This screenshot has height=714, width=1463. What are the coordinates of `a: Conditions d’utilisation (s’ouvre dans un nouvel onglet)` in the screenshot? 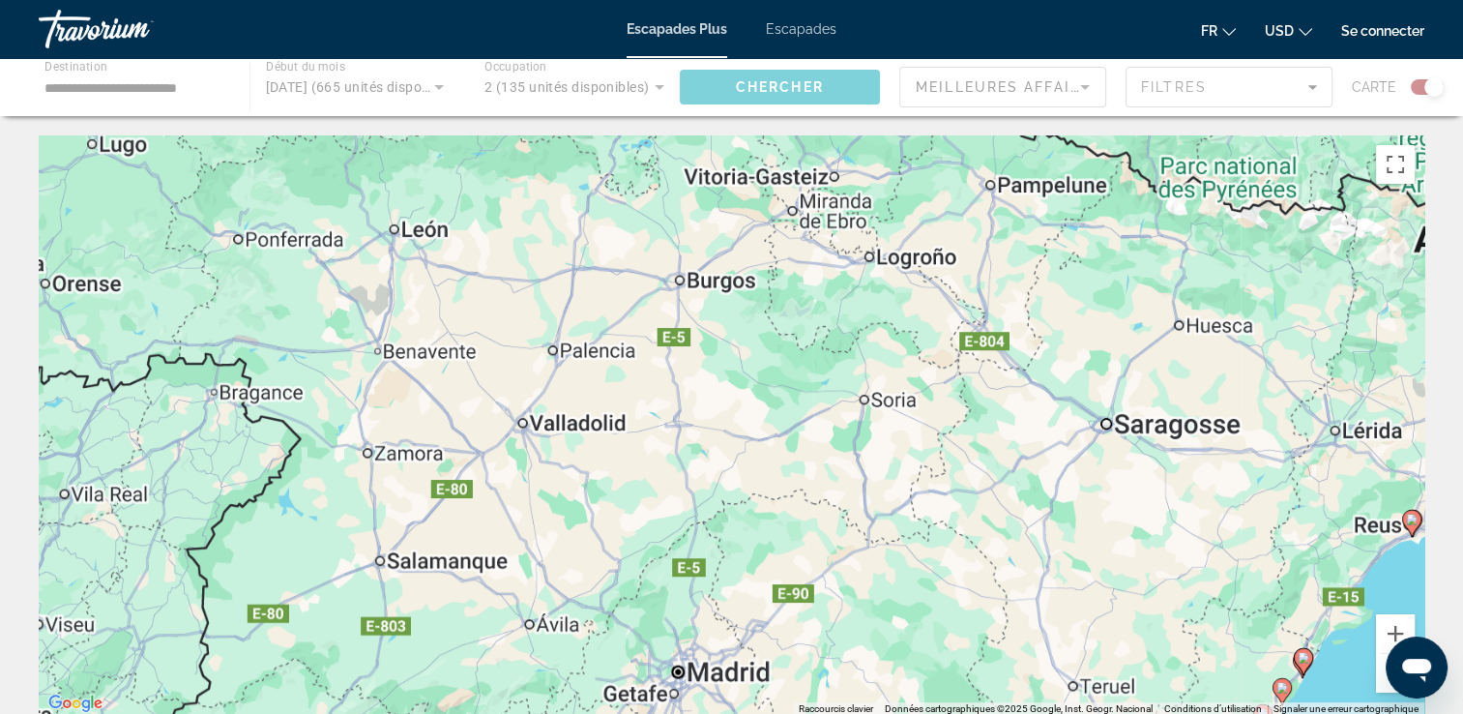 It's located at (1213, 708).